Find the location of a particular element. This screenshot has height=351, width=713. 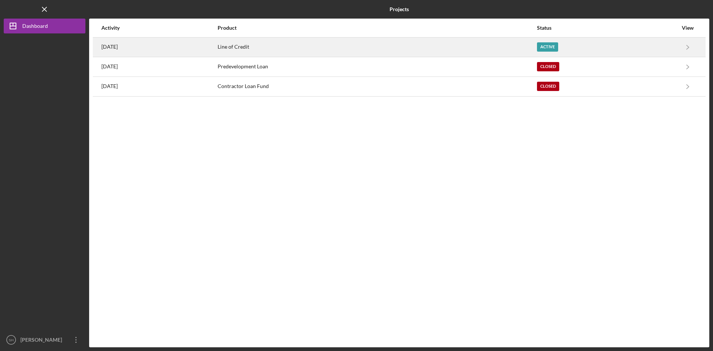

time: 2025-08-21 22:46 is located at coordinates (110, 47).